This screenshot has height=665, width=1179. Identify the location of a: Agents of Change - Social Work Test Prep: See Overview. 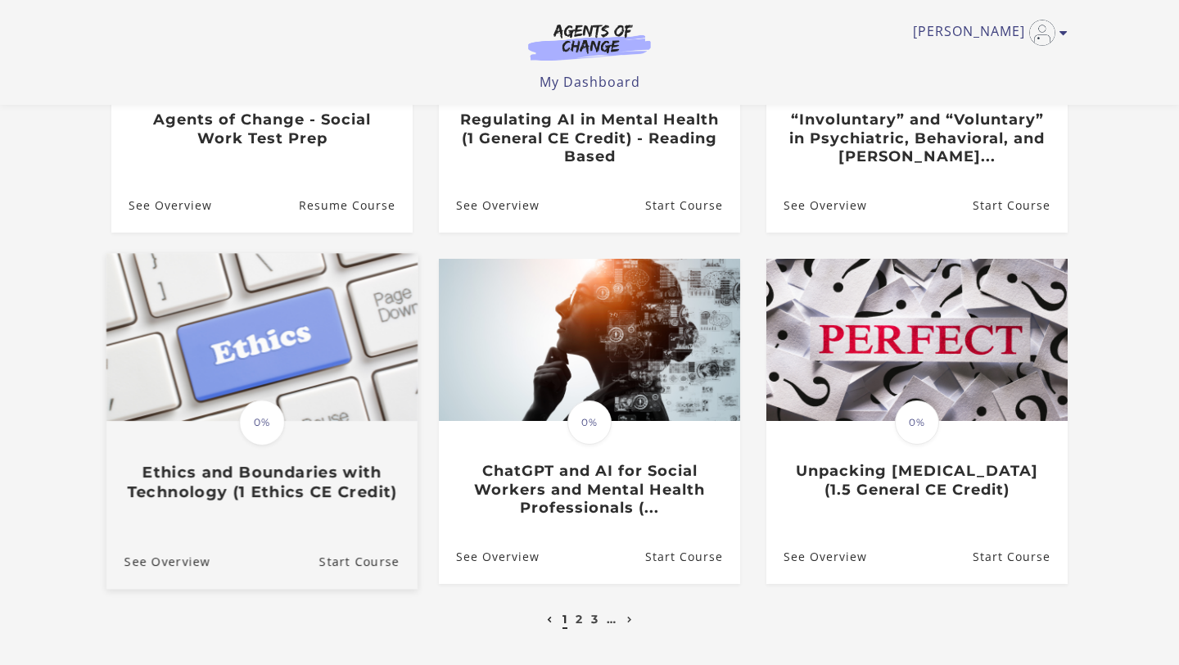
(161, 205).